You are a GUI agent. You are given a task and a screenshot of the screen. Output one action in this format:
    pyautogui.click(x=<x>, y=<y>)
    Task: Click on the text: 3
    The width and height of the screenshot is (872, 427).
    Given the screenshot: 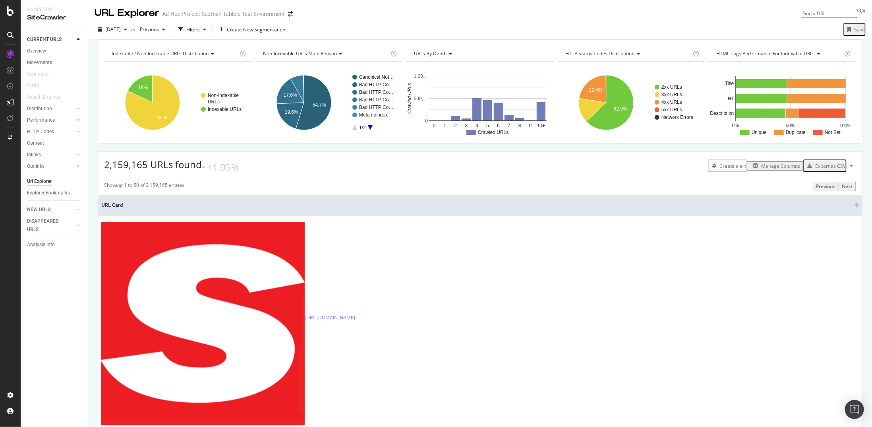 What is the action you would take?
    pyautogui.click(x=466, y=125)
    